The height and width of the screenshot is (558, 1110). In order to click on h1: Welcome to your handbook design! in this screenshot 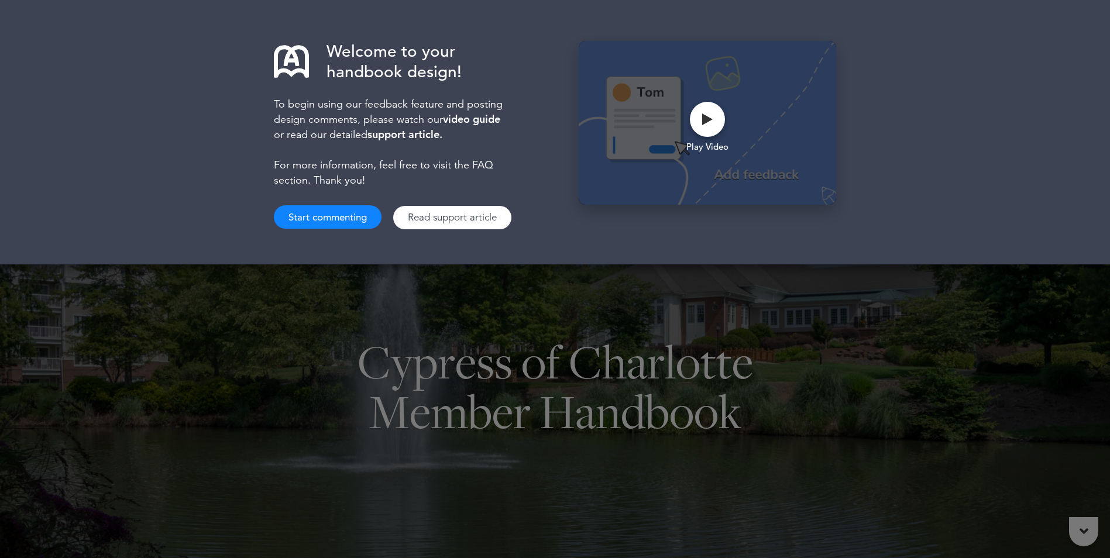, I will do `click(394, 61)`.